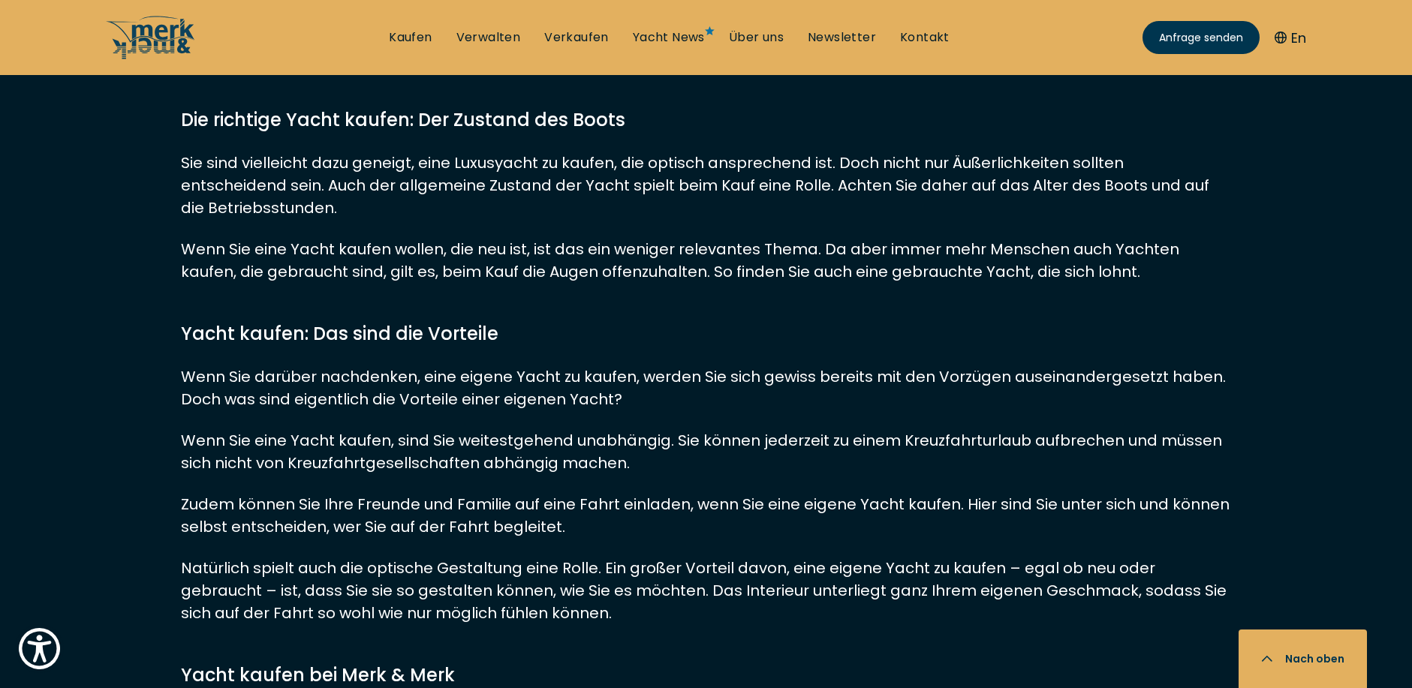 This screenshot has width=1412, height=688. What do you see at coordinates (706, 591) in the screenshot?
I see `p: Natürlich spielt auch die optische Gestaltung eine Rolle. Ein großer Vorteil davon, eine eigene Y...` at bounding box center [706, 591].